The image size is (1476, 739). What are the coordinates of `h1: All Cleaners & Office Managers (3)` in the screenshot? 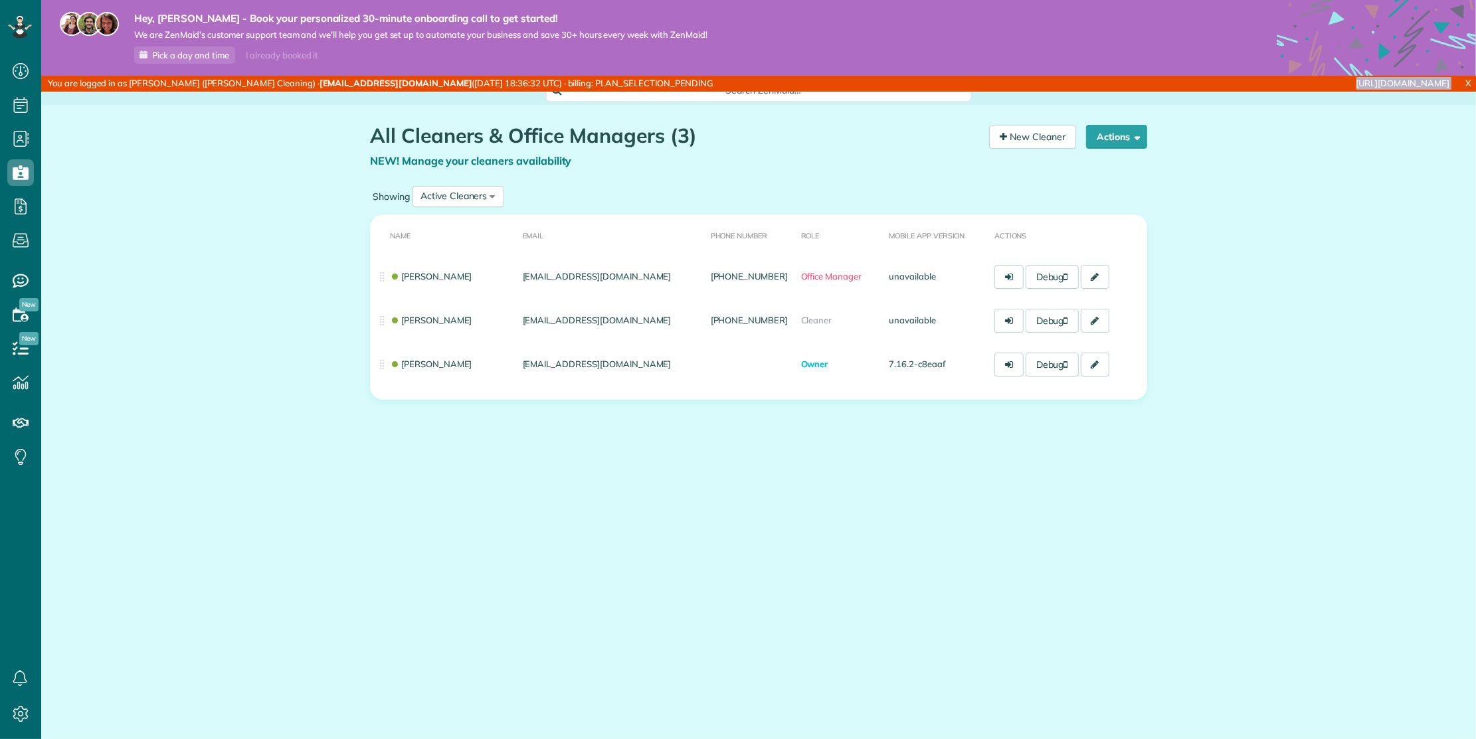 It's located at (674, 135).